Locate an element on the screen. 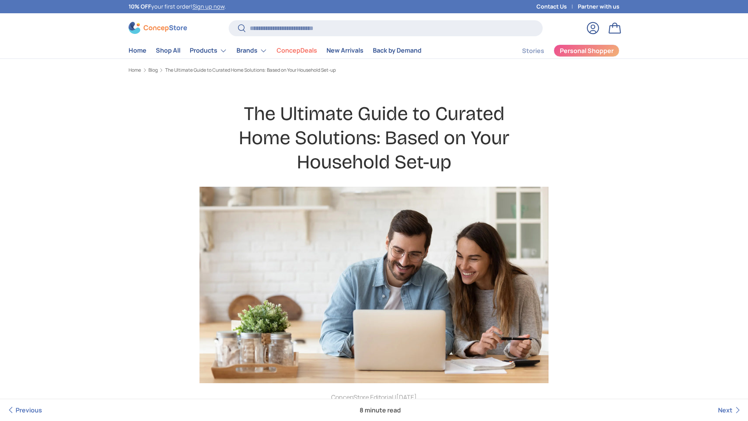  a: The Ultimate Guide to Curated Home Solutions: Based on Your Household Set-up is located at coordinates (251, 70).